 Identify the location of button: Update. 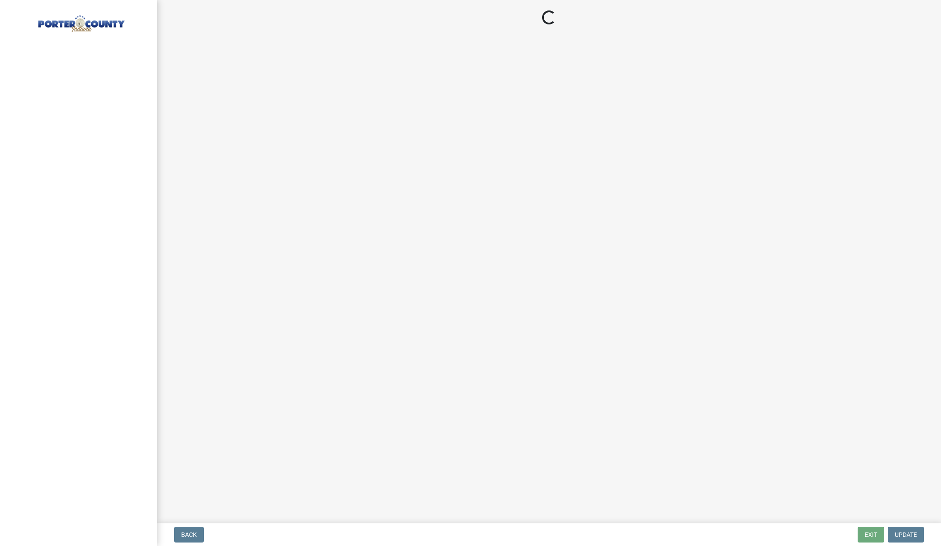
(906, 535).